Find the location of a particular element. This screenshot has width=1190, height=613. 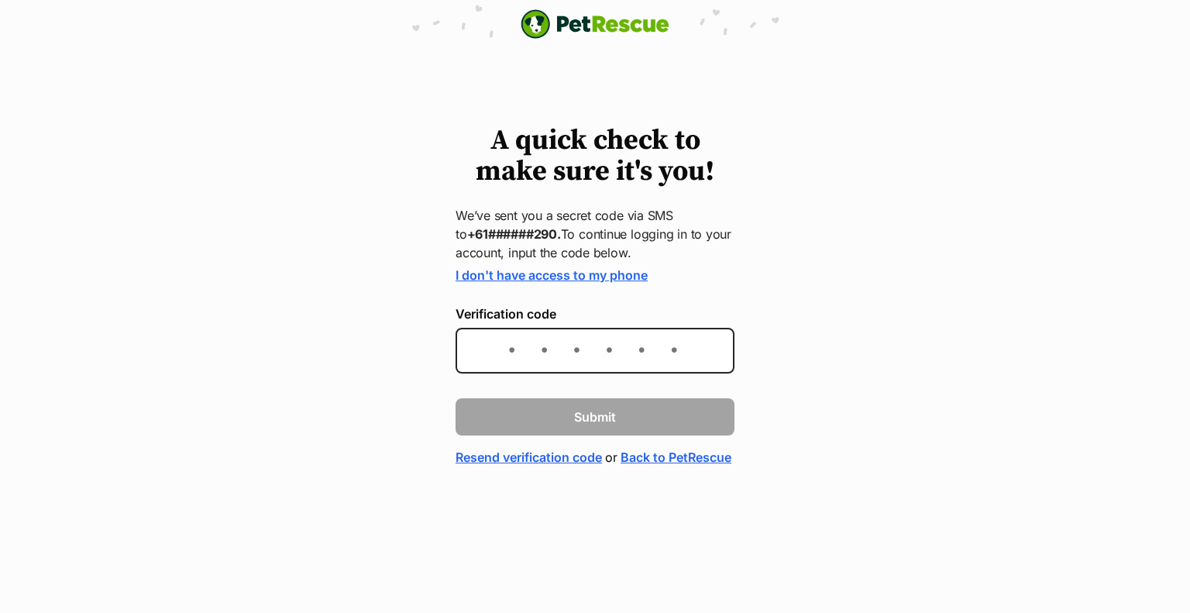

strong: +61######290. is located at coordinates (514, 234).